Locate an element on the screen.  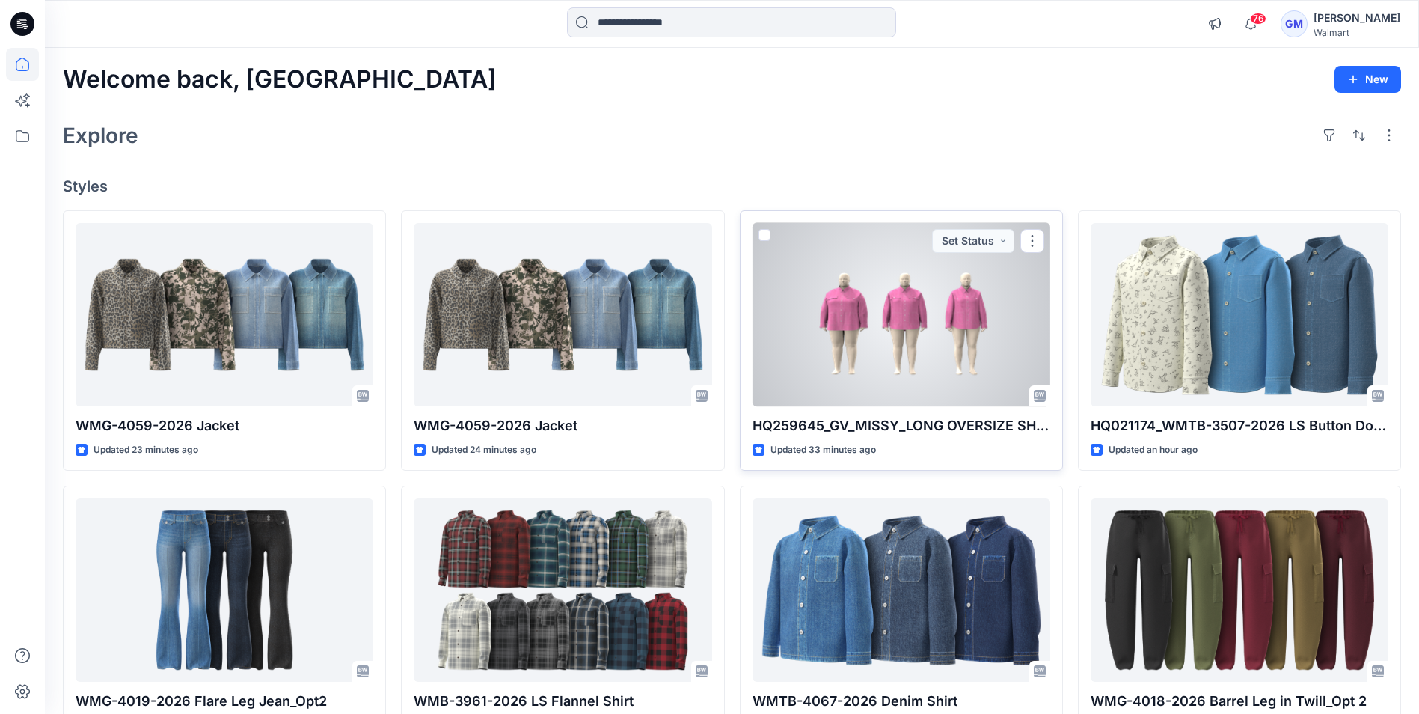
a: WMB-3961-2026 LS Flannel Shirt is located at coordinates (563, 589).